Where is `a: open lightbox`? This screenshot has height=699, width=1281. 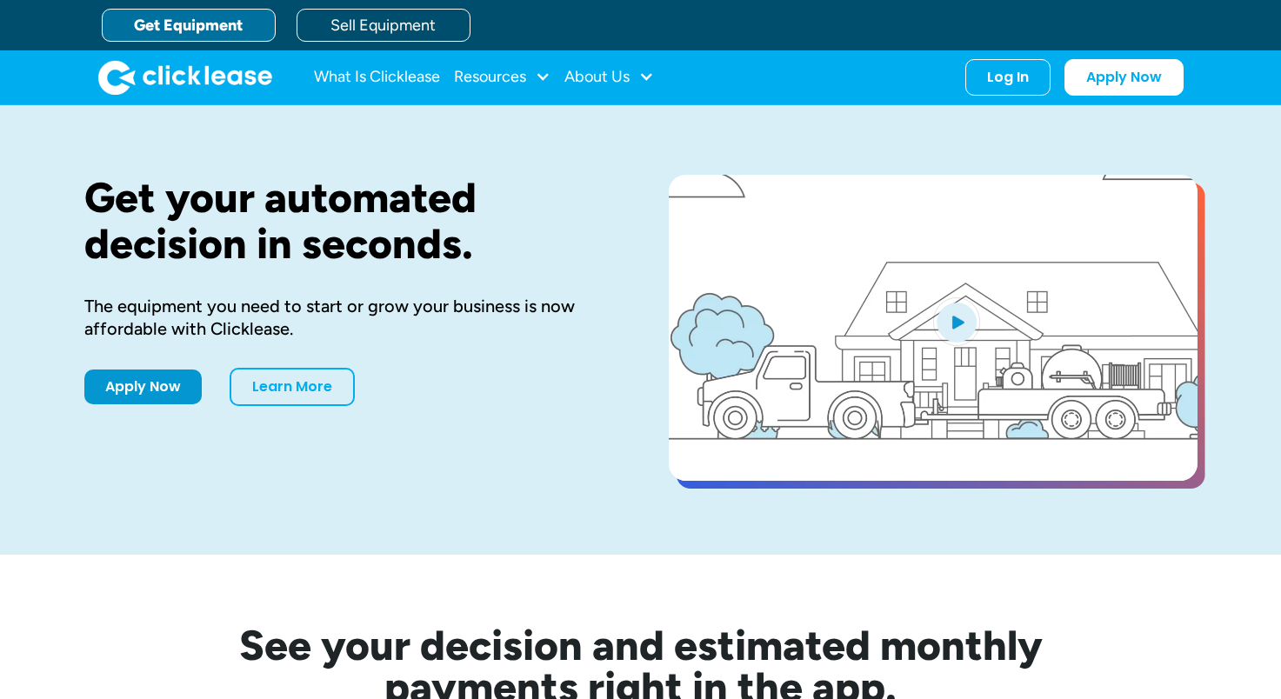
a: open lightbox is located at coordinates (933, 328).